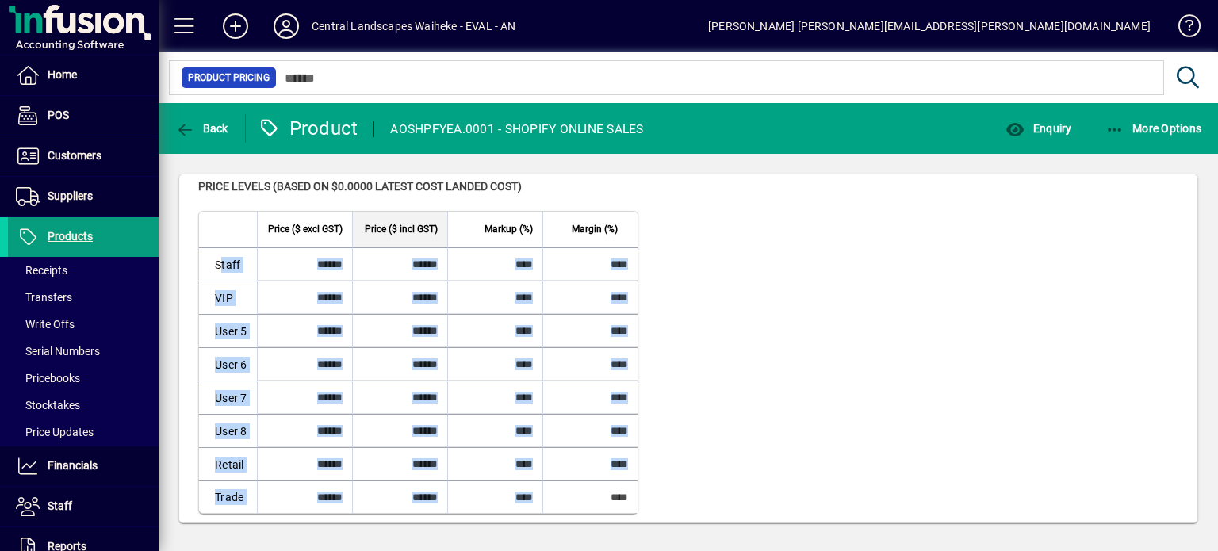 The width and height of the screenshot is (1218, 551). I want to click on span: Products, so click(70, 236).